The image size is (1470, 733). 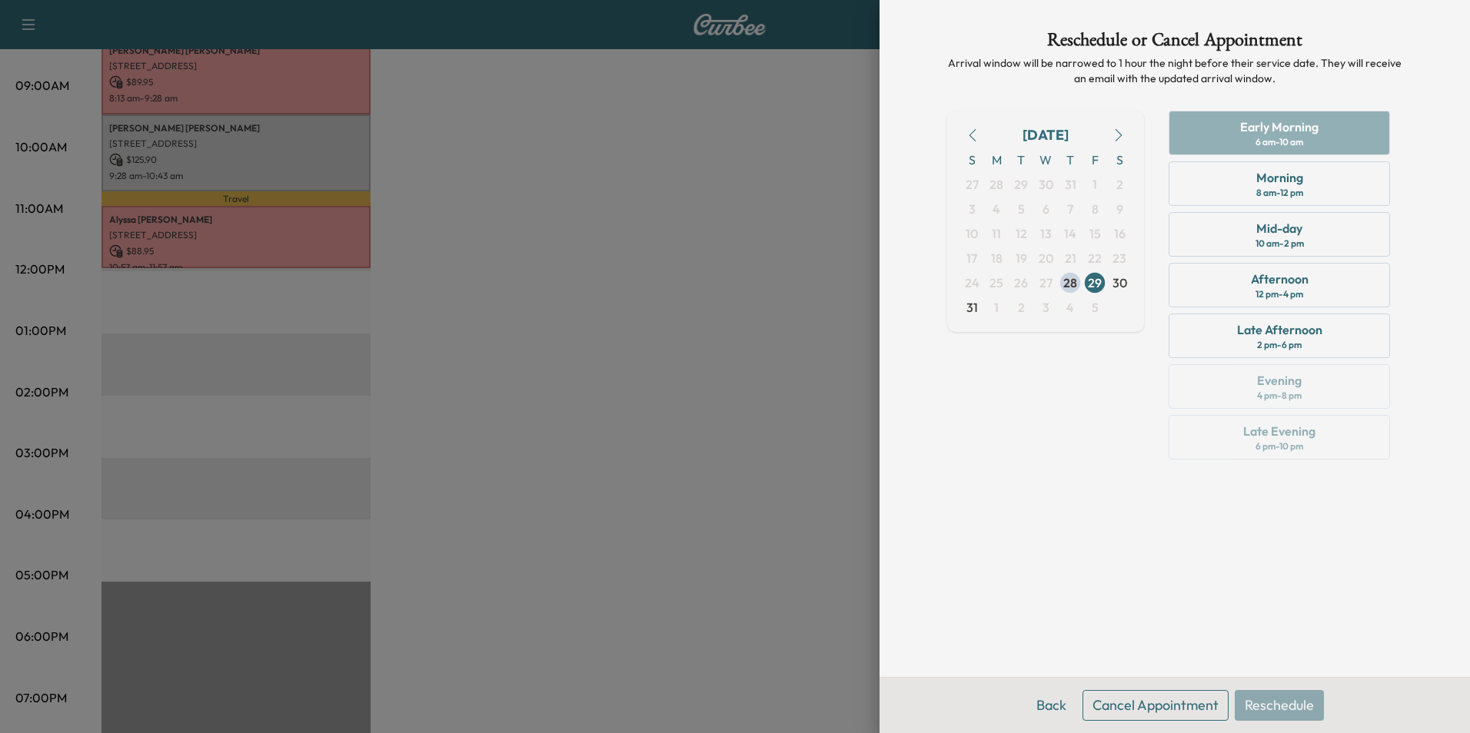 What do you see at coordinates (996, 234) in the screenshot?
I see `span: 11` at bounding box center [996, 234].